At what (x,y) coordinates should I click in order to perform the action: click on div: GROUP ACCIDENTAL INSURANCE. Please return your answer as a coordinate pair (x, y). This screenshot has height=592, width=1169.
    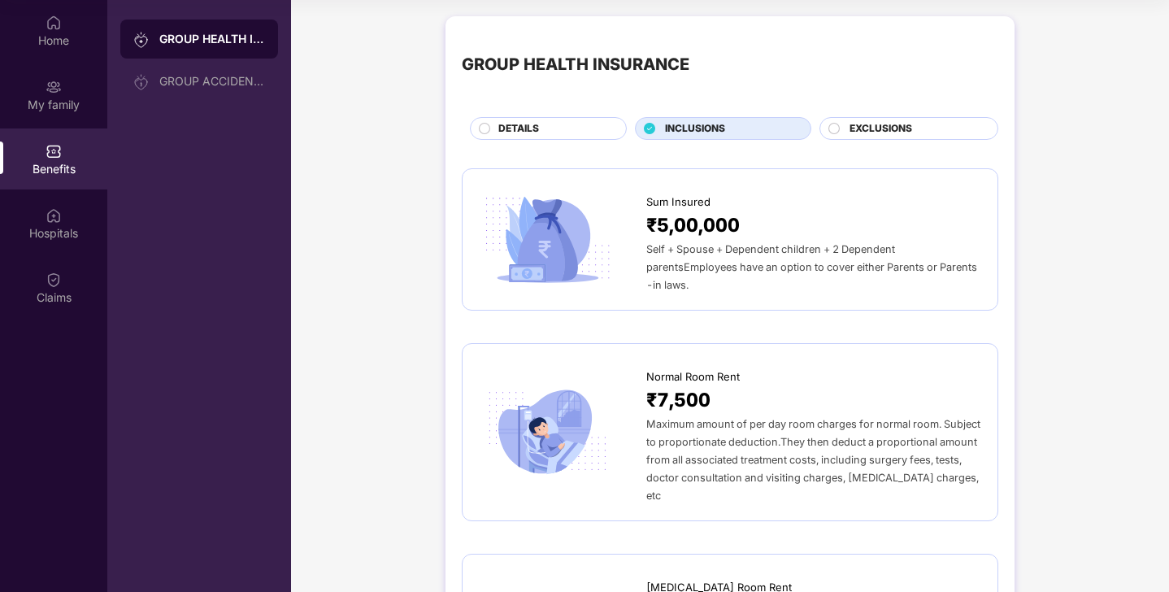
    Looking at the image, I should click on (212, 81).